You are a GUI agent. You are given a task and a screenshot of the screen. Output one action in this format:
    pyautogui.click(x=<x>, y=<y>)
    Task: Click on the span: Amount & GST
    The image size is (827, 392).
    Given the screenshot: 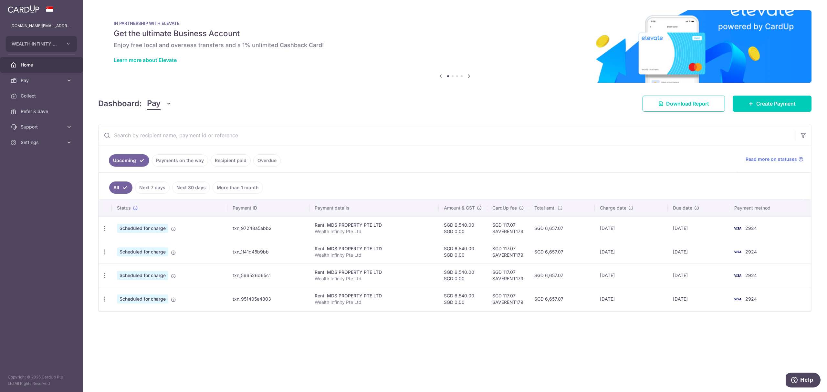 What is the action you would take?
    pyautogui.click(x=459, y=208)
    